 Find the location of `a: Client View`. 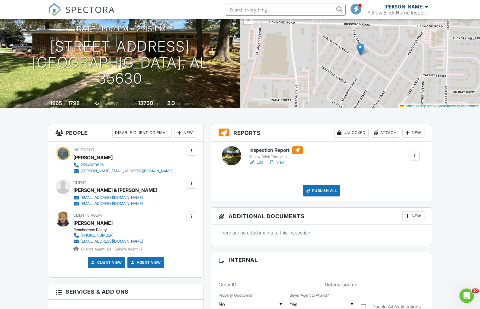

a: Client View is located at coordinates (106, 263).